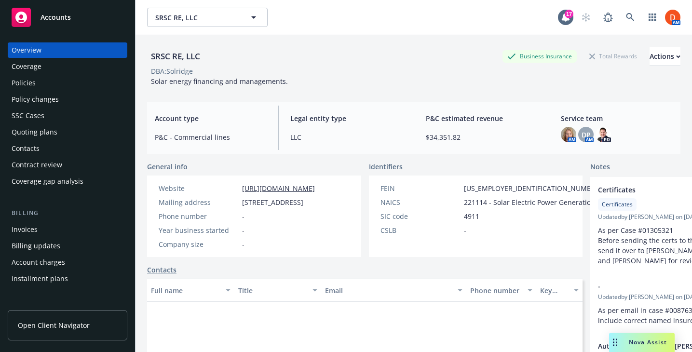 The image size is (692, 352). Describe the element at coordinates (38, 262) in the screenshot. I see `div: Account charges` at that location.